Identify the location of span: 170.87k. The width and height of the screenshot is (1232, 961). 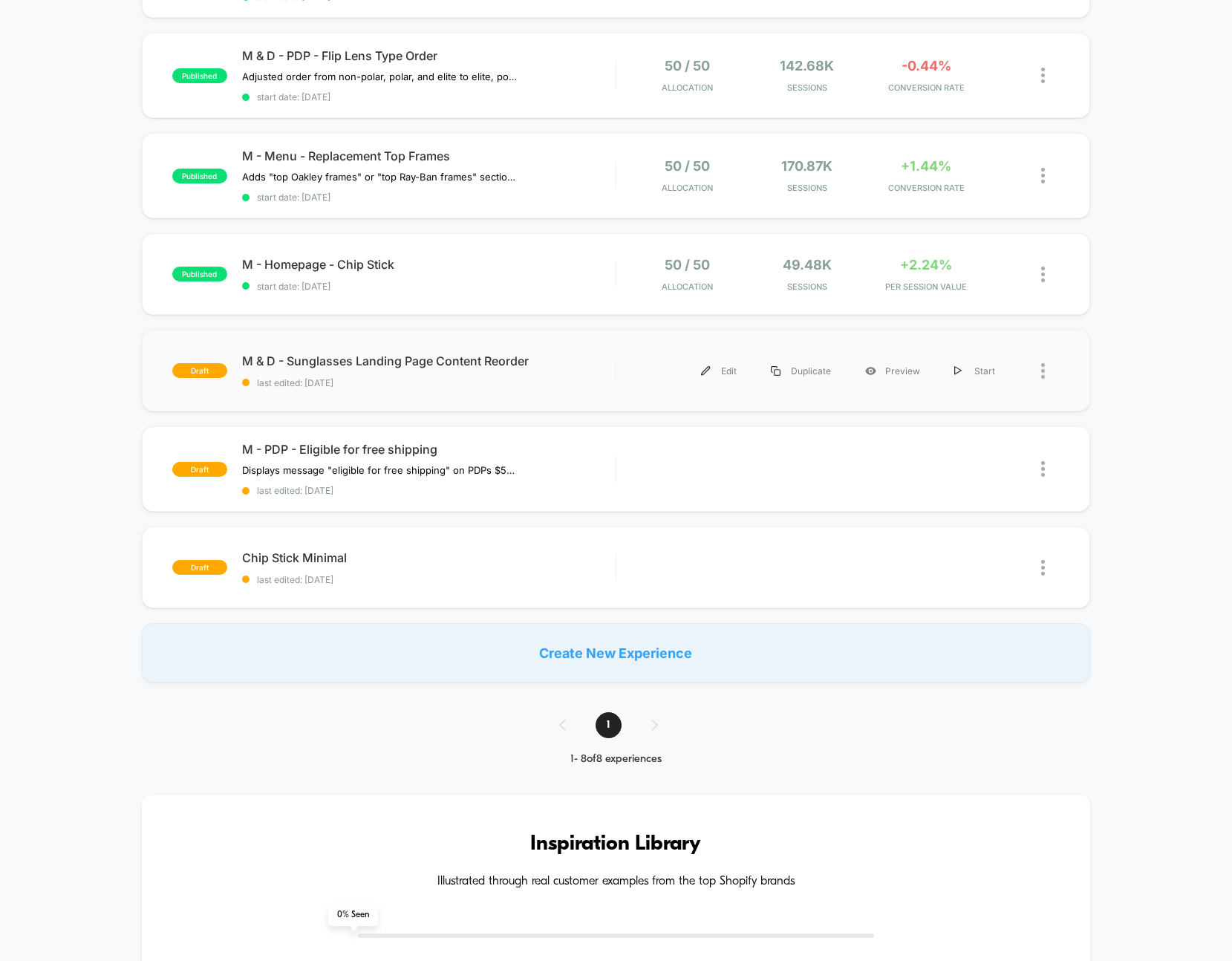
(806, 166).